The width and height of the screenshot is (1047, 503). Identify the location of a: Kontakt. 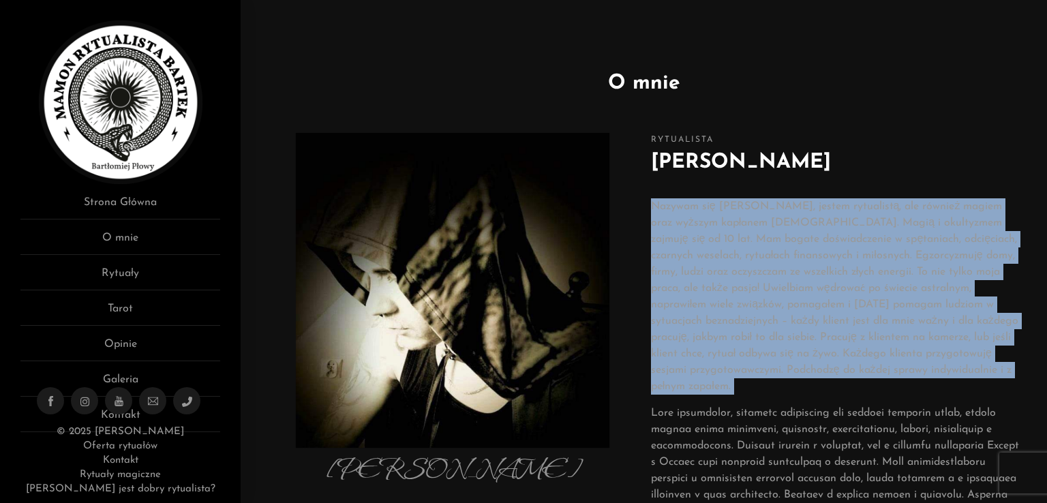
(121, 460).